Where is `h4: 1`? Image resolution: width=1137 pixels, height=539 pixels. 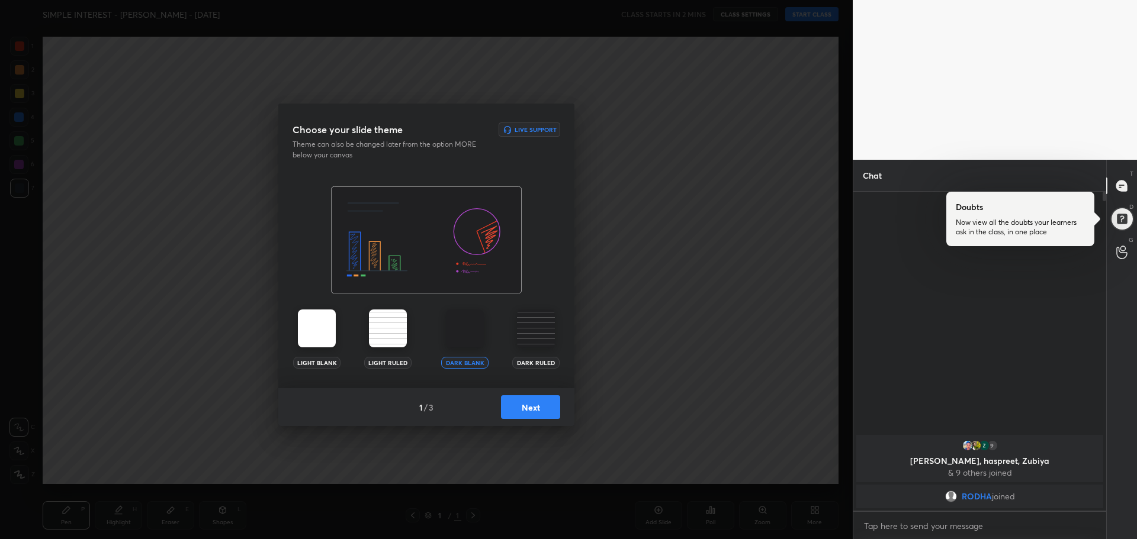 h4: 1 is located at coordinates (421, 407).